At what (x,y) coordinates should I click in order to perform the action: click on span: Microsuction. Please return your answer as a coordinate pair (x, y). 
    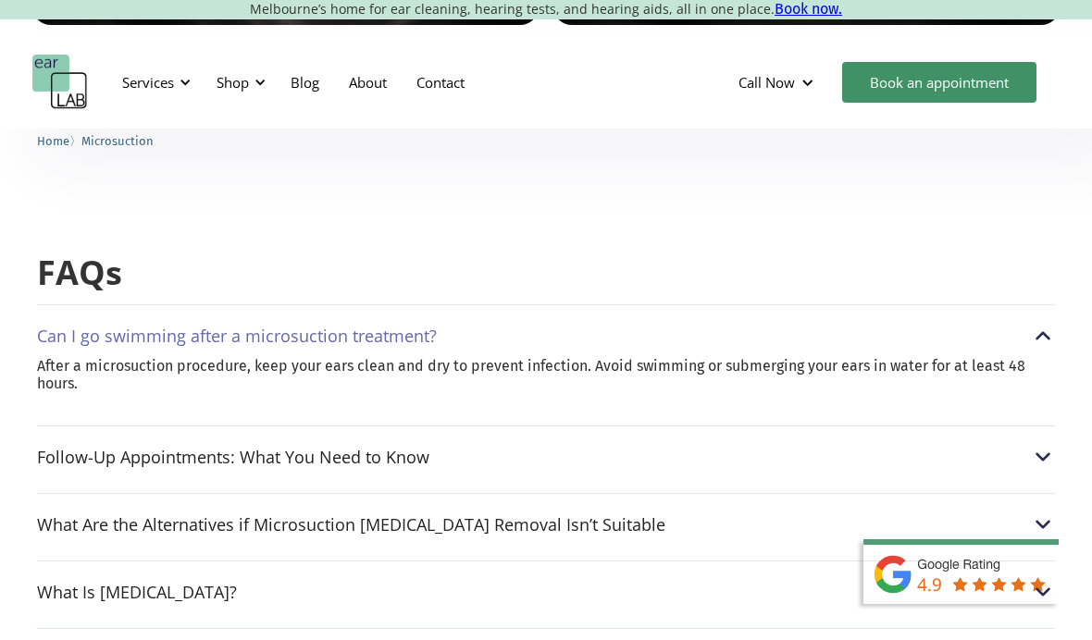
    Looking at the image, I should click on (118, 141).